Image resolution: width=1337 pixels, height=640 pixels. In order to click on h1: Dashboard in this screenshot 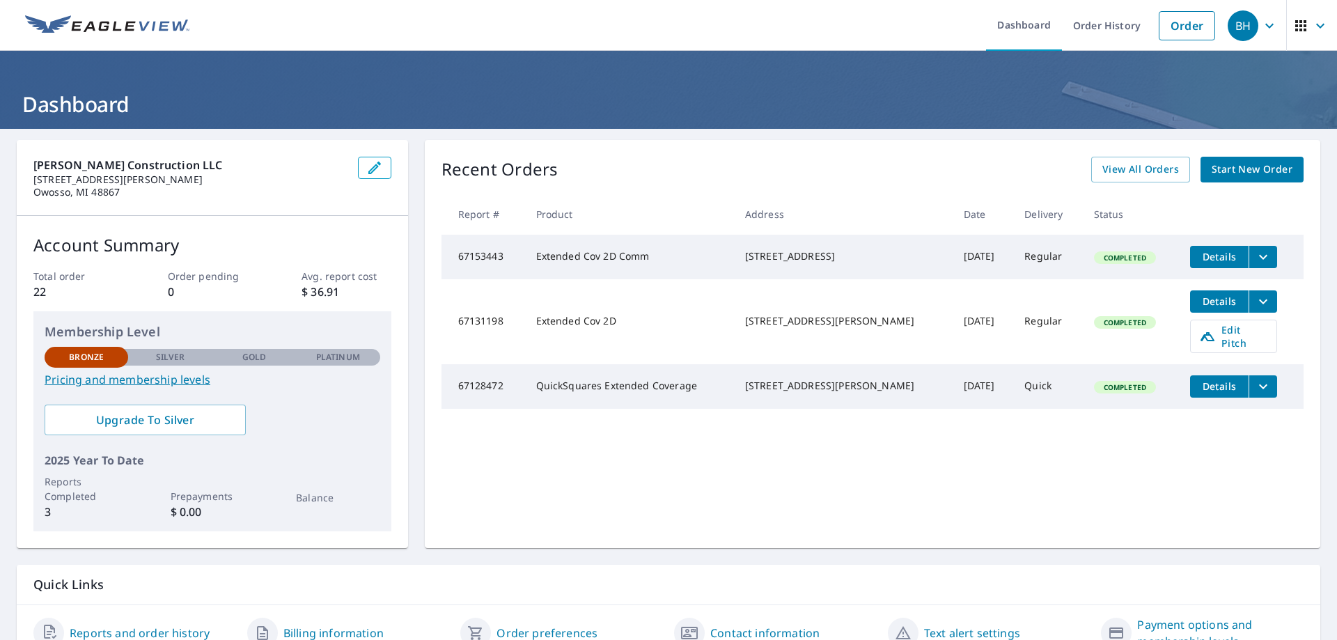, I will do `click(669, 104)`.